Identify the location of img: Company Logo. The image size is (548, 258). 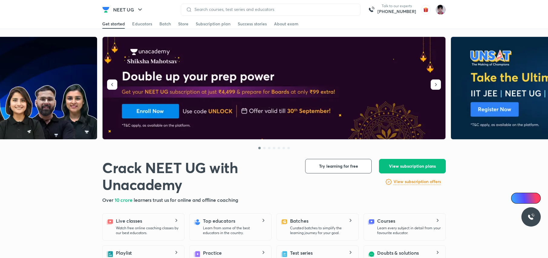
(106, 10).